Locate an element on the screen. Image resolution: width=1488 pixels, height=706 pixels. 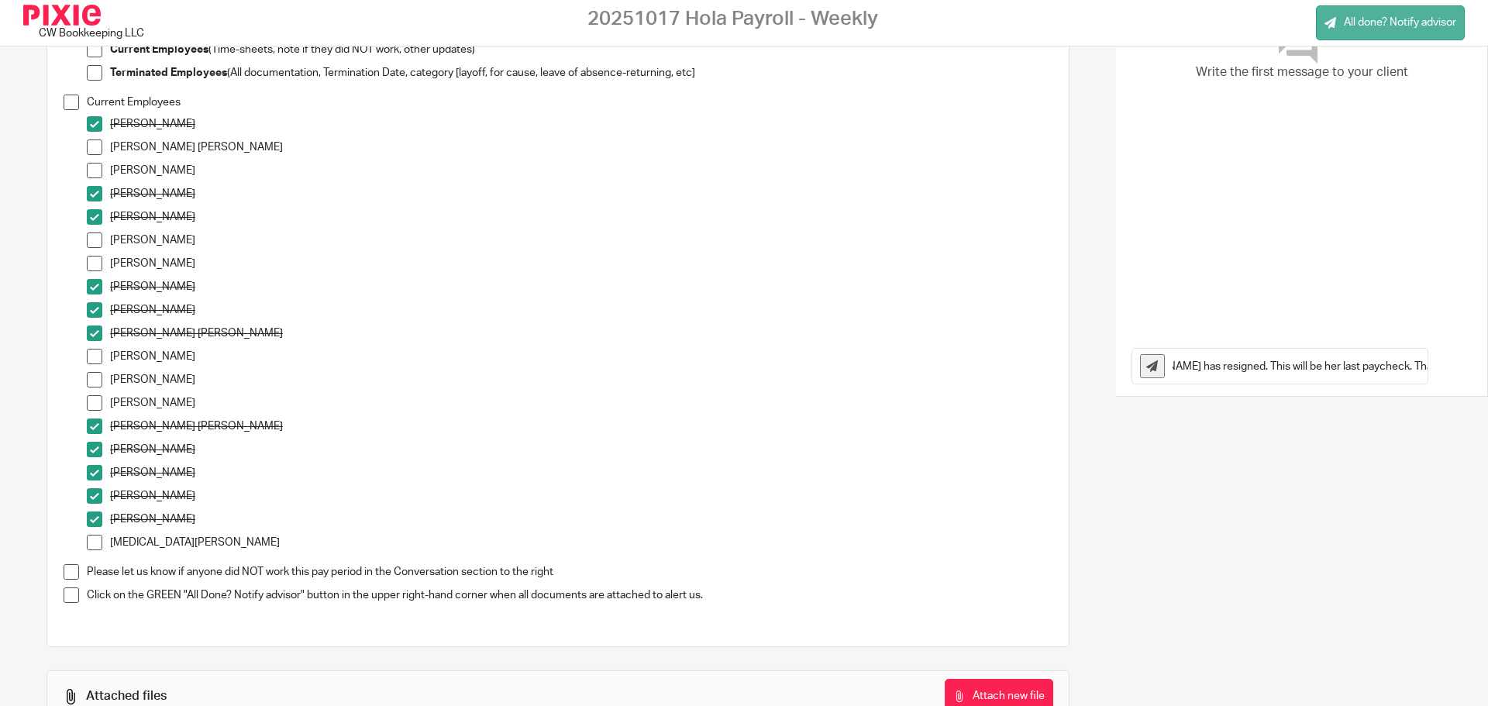
span: Write the first message to your client is located at coordinates (1302, 72).